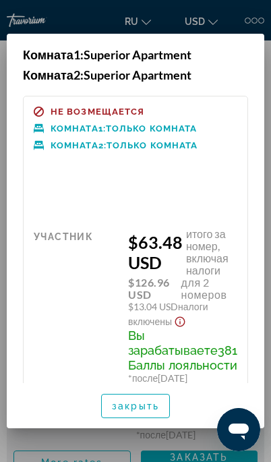 The height and width of the screenshot is (462, 271). Describe the element at coordinates (145, 377) in the screenshot. I see `span: после` at that location.